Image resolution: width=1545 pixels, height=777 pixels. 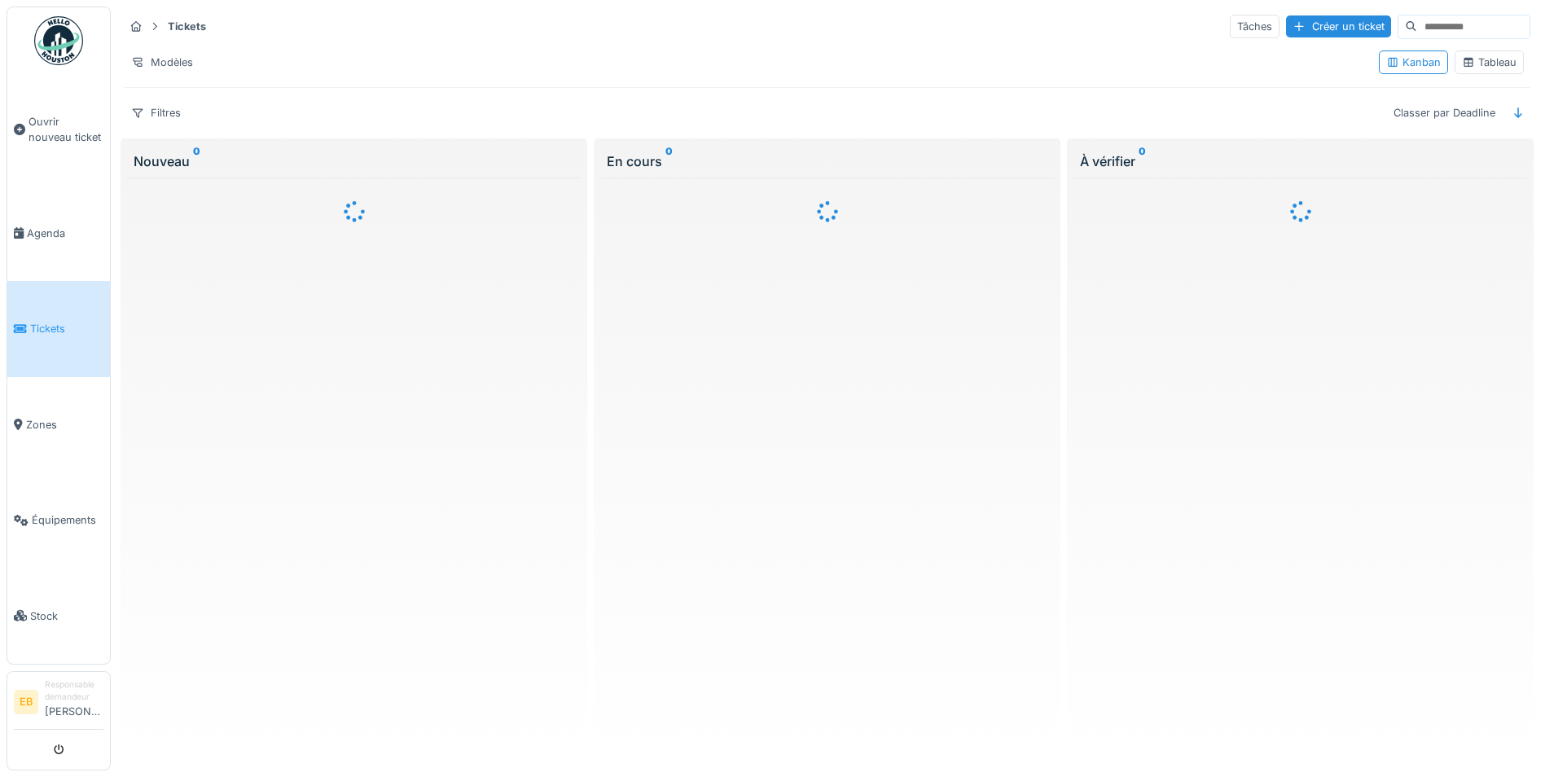 What do you see at coordinates (64, 424) in the screenshot?
I see `span: Zones` at bounding box center [64, 424].